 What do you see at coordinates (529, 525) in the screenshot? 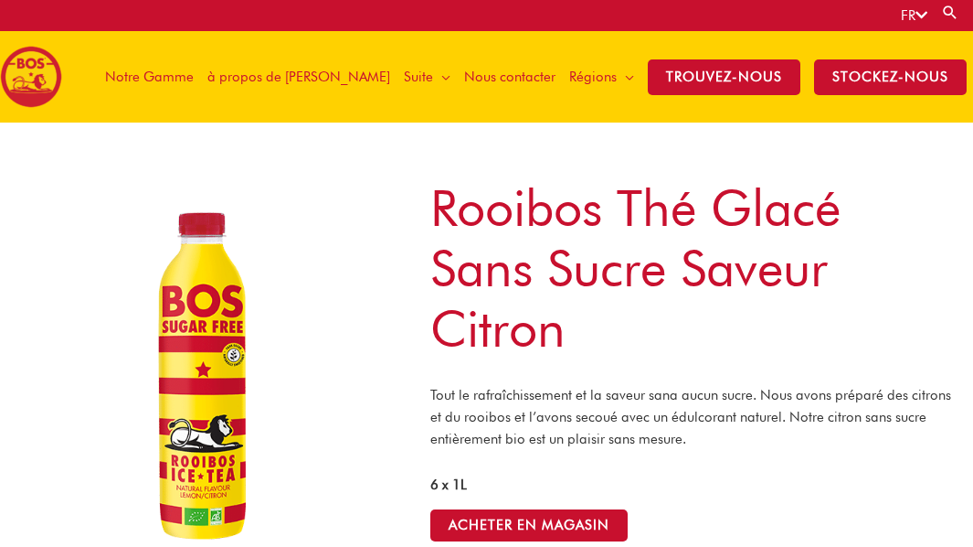
I see `button: ACHETER EN MAGASIN` at bounding box center [529, 525].